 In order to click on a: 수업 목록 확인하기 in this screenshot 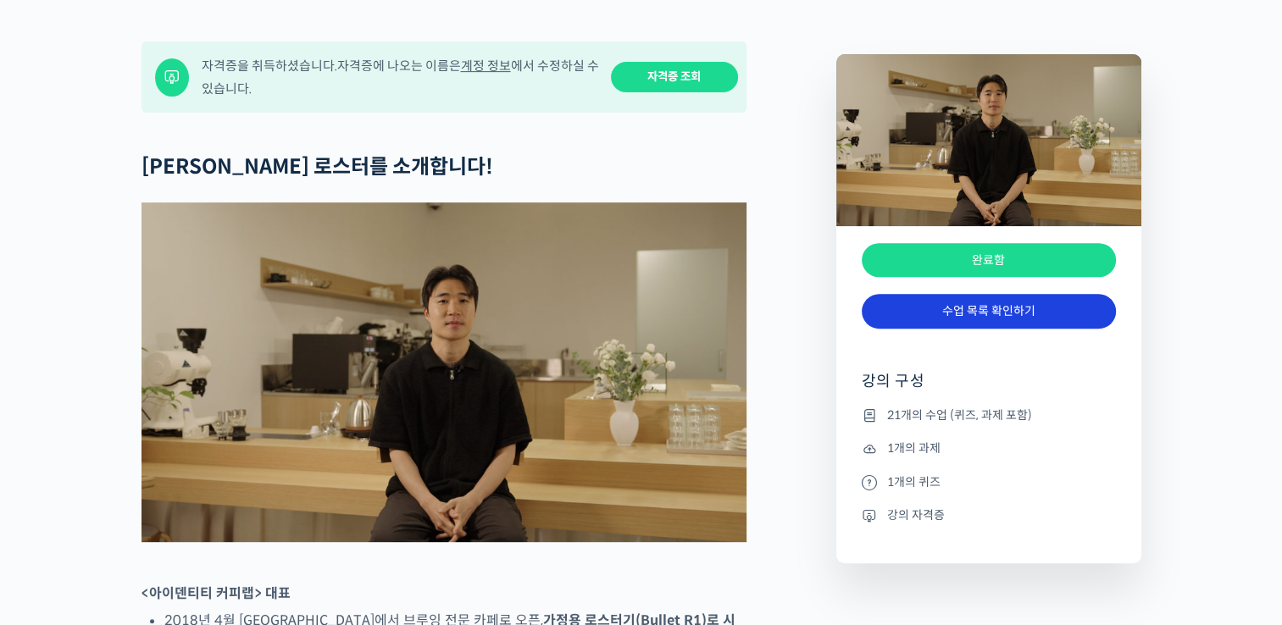, I will do `click(988, 311)`.